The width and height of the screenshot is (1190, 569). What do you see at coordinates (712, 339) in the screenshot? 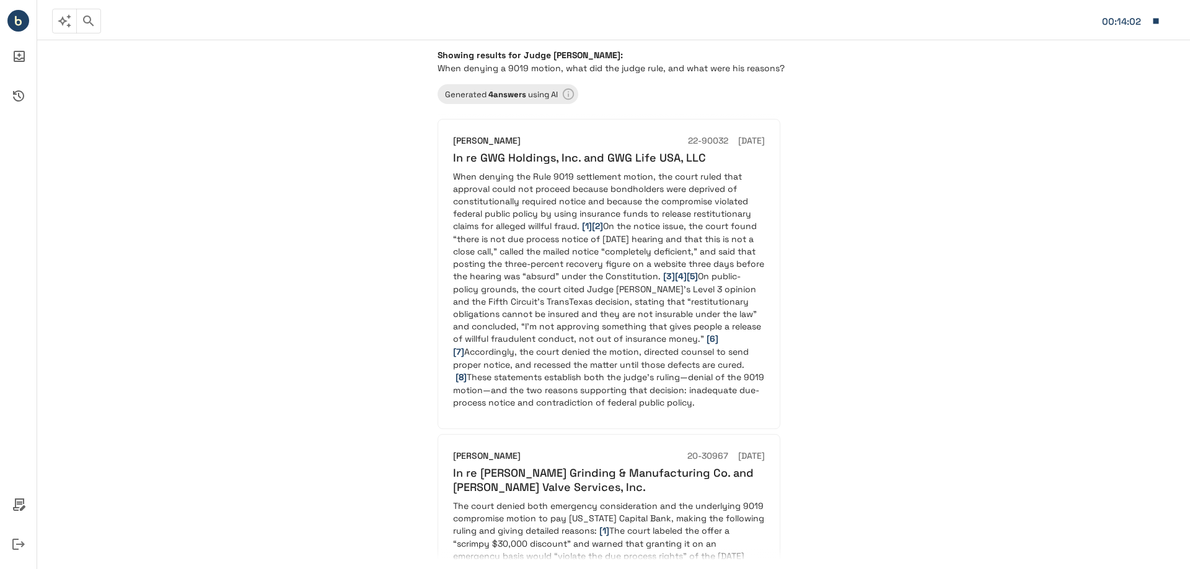
I see `span: [6]` at bounding box center [712, 339].